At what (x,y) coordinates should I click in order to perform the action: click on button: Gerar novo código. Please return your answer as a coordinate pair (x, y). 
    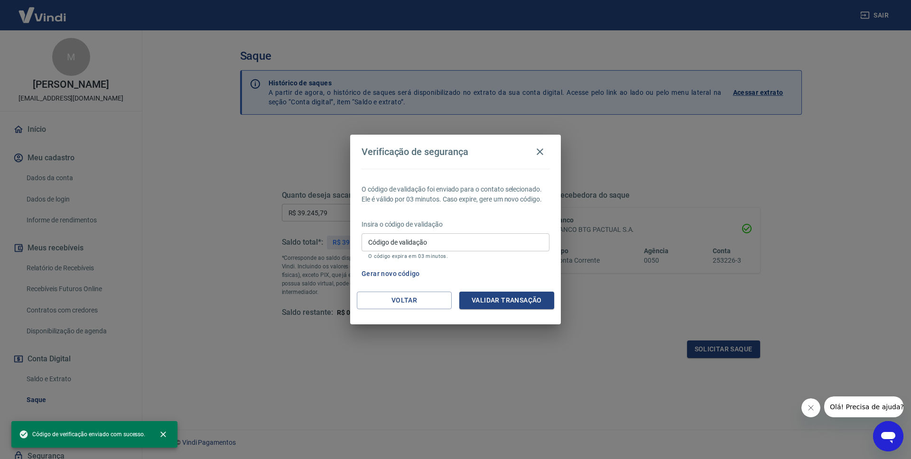
    Looking at the image, I should click on (391, 274).